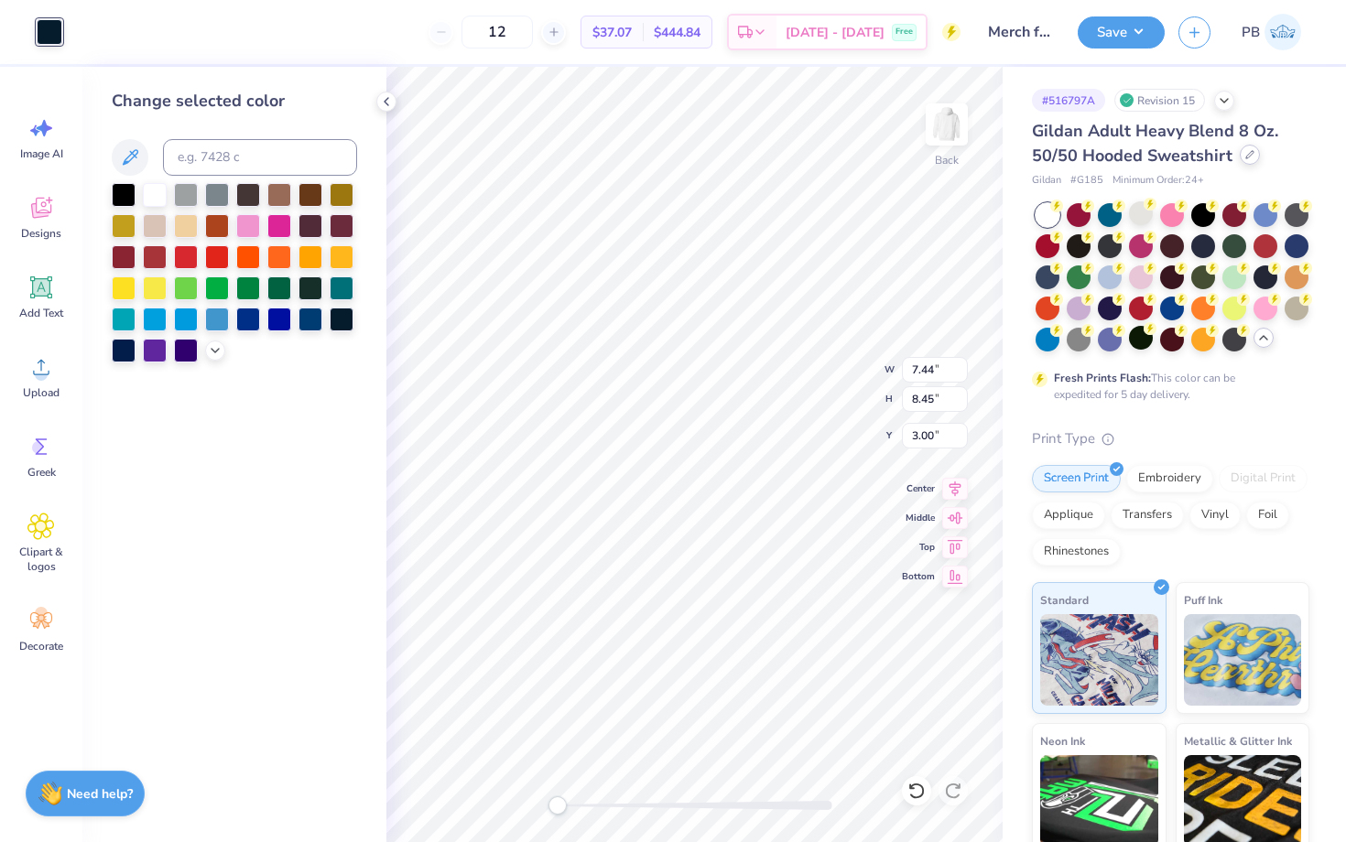  What do you see at coordinates (1170, 438) in the screenshot?
I see `div: Print Type` at bounding box center [1170, 438].